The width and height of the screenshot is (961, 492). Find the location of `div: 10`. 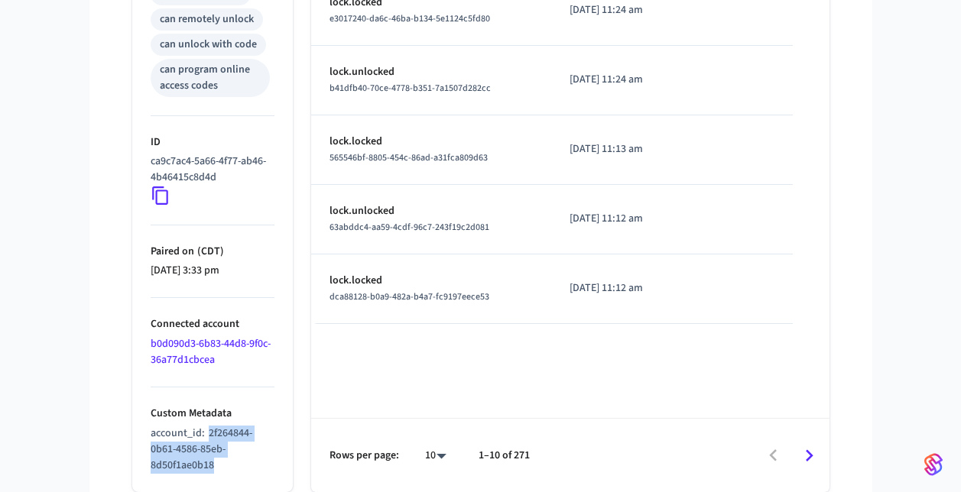

div: 10 is located at coordinates (436, 455).